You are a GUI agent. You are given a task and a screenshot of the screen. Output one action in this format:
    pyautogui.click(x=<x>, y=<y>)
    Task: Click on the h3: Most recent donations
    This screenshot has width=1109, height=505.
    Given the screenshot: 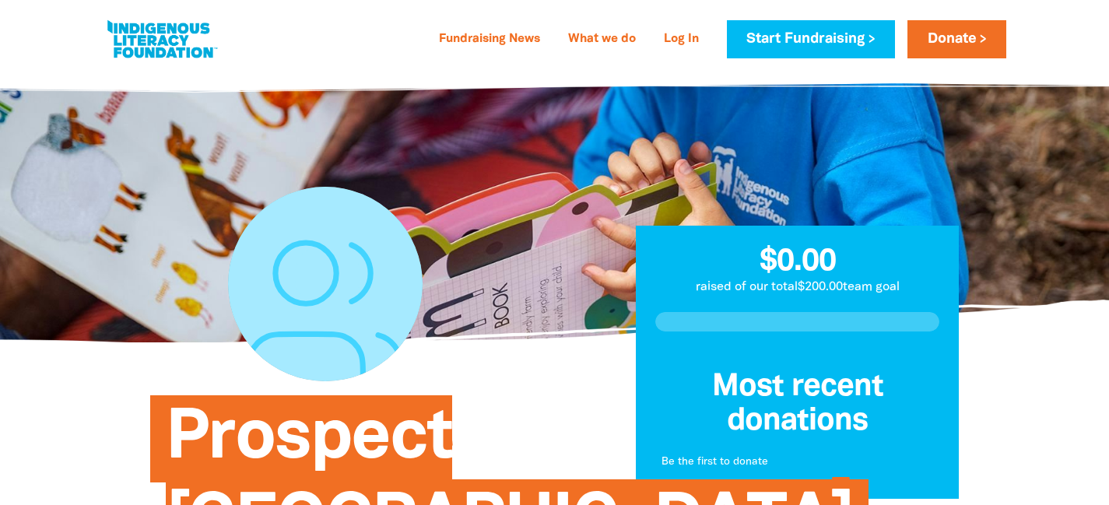 What is the action you would take?
    pyautogui.click(x=798, y=405)
    